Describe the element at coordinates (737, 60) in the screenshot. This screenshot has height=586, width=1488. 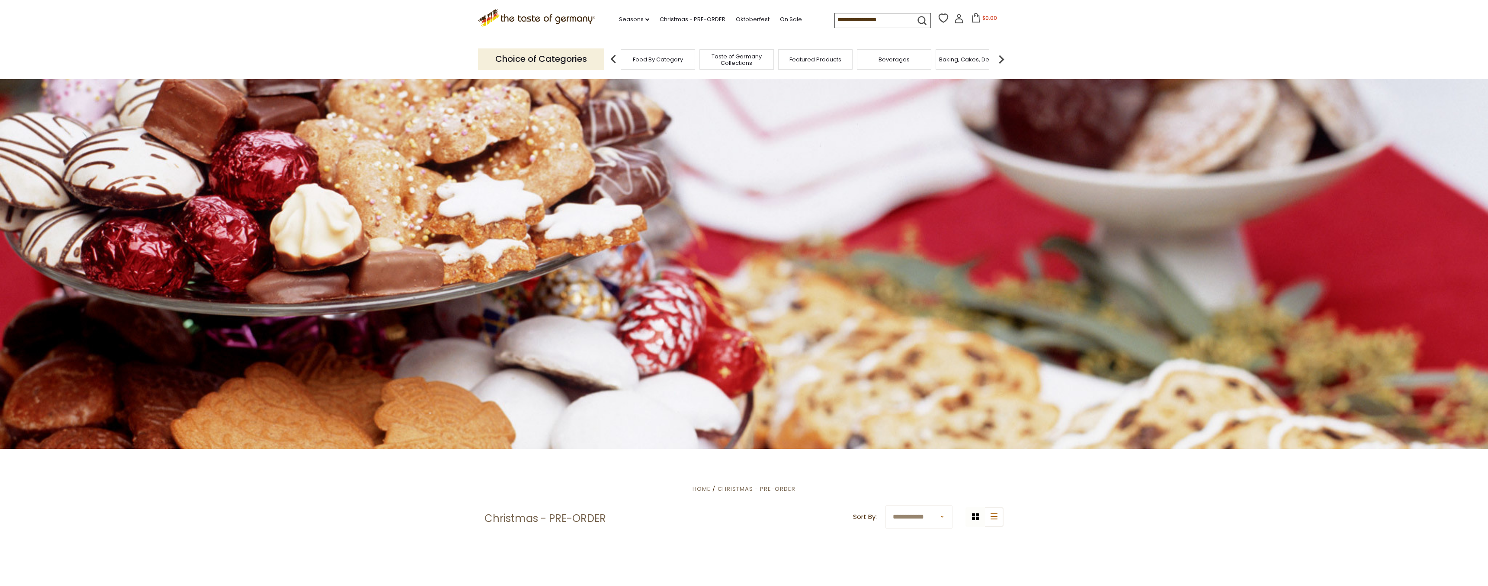
I see `a: Taste of Germany Collections` at that location.